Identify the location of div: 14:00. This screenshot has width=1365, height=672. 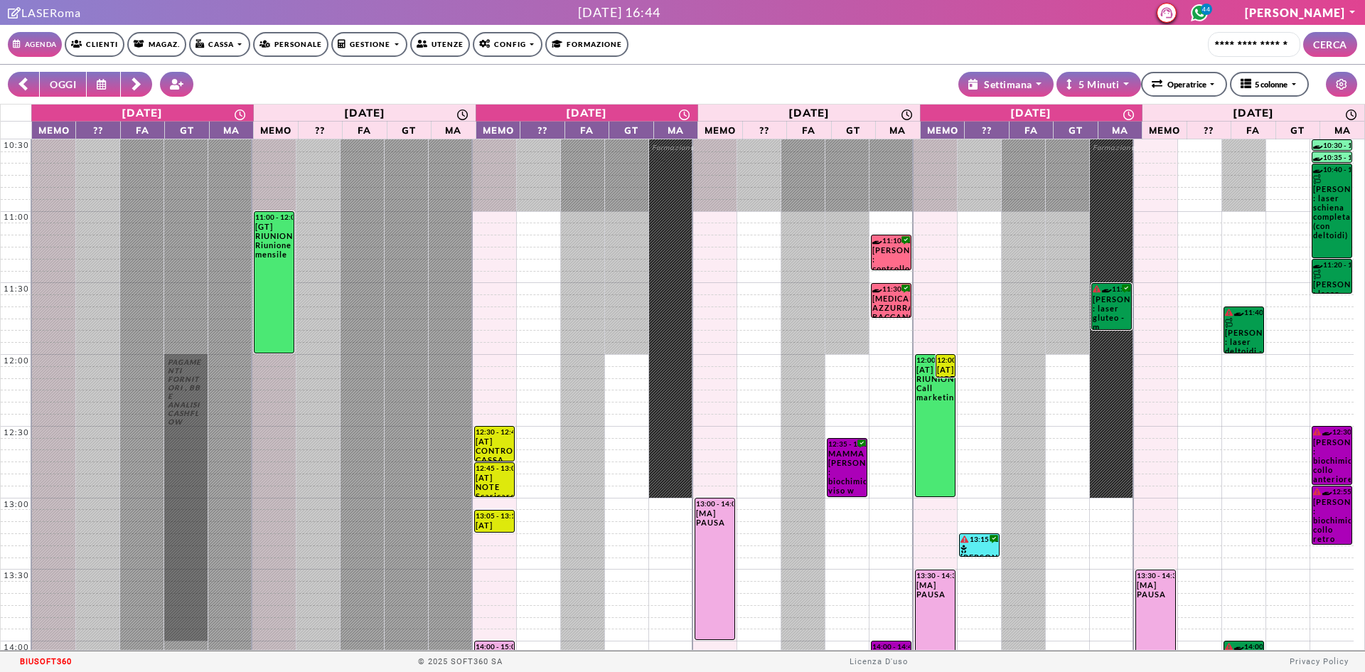
(16, 647).